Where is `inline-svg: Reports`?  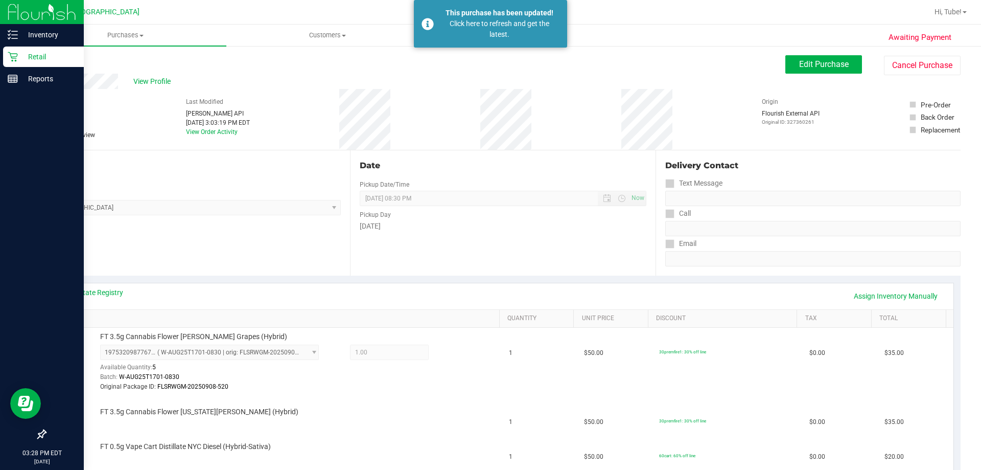 inline-svg: Reports is located at coordinates (13, 79).